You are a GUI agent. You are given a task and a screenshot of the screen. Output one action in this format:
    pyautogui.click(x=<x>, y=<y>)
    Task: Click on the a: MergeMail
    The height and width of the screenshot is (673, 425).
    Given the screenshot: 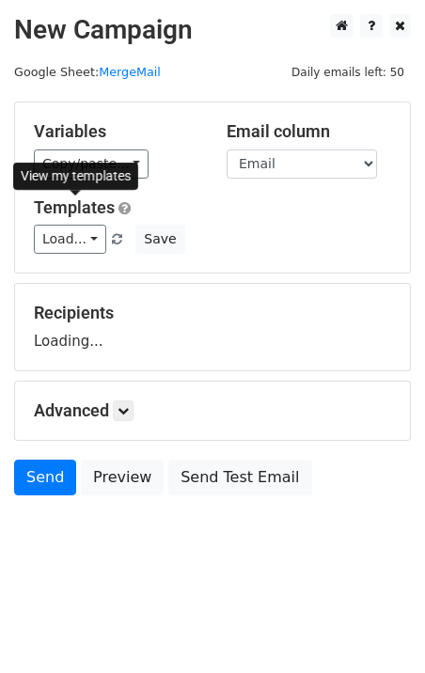 What is the action you would take?
    pyautogui.click(x=130, y=71)
    